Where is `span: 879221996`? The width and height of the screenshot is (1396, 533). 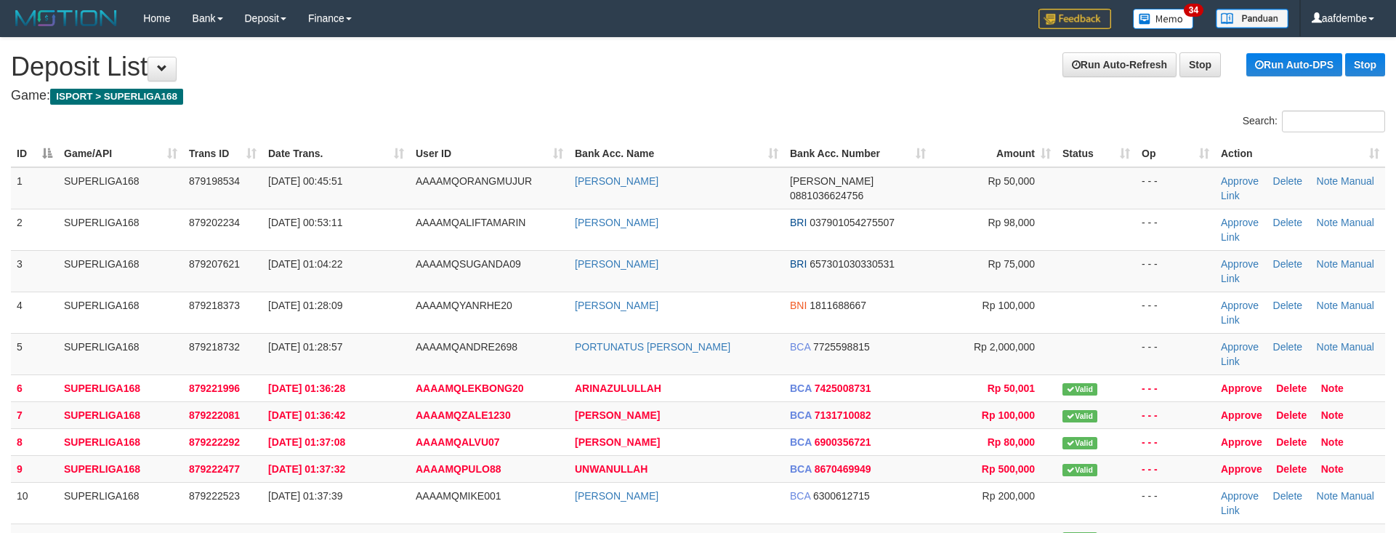
span: 879221996 is located at coordinates (214, 388).